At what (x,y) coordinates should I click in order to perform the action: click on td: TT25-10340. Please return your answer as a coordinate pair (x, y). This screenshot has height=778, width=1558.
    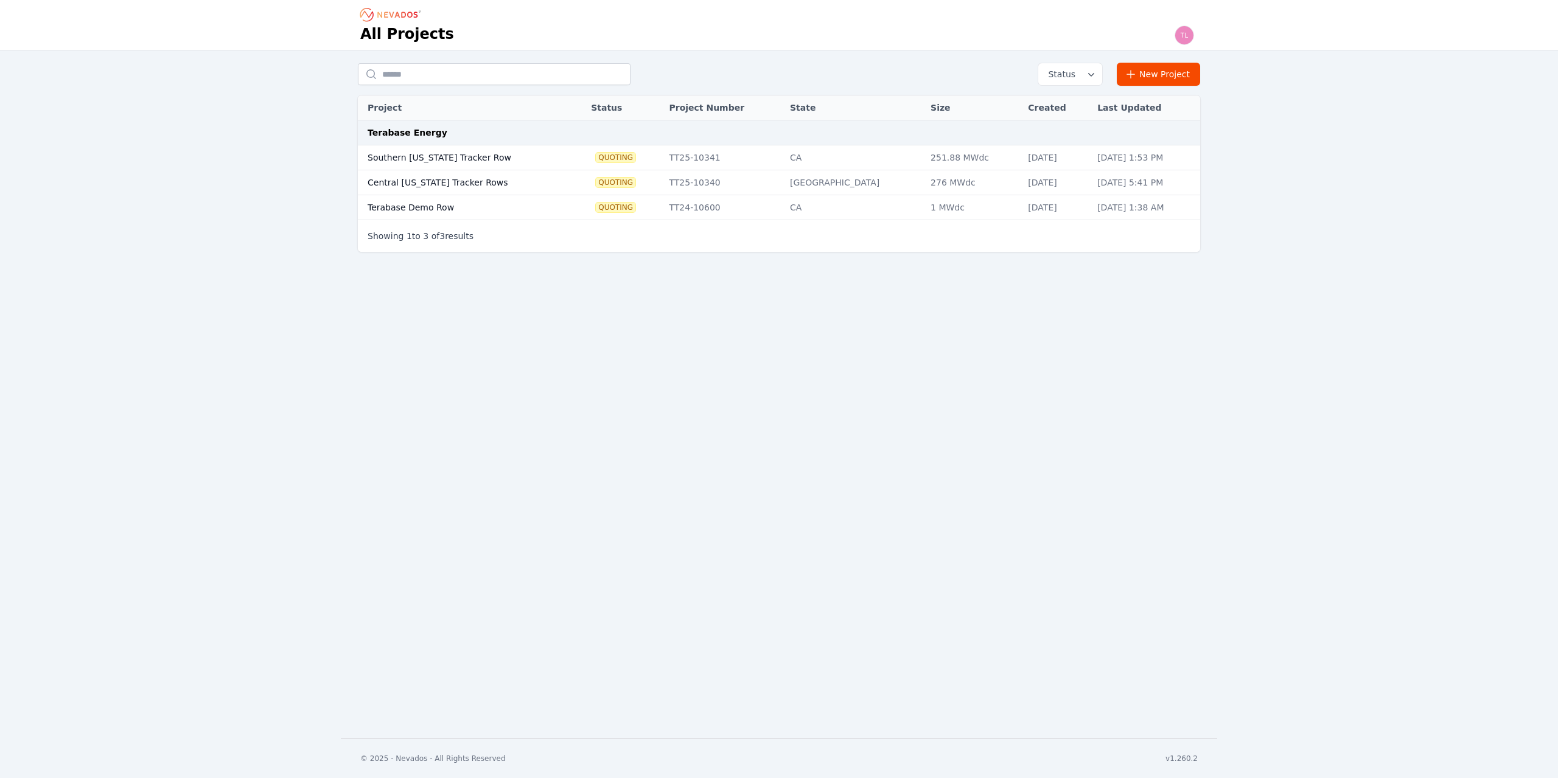
    Looking at the image, I should click on (723, 183).